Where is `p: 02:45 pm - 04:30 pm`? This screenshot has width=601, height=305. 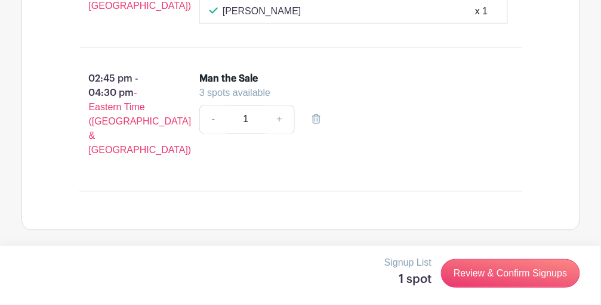 p: 02:45 pm - 04:30 pm is located at coordinates (121, 115).